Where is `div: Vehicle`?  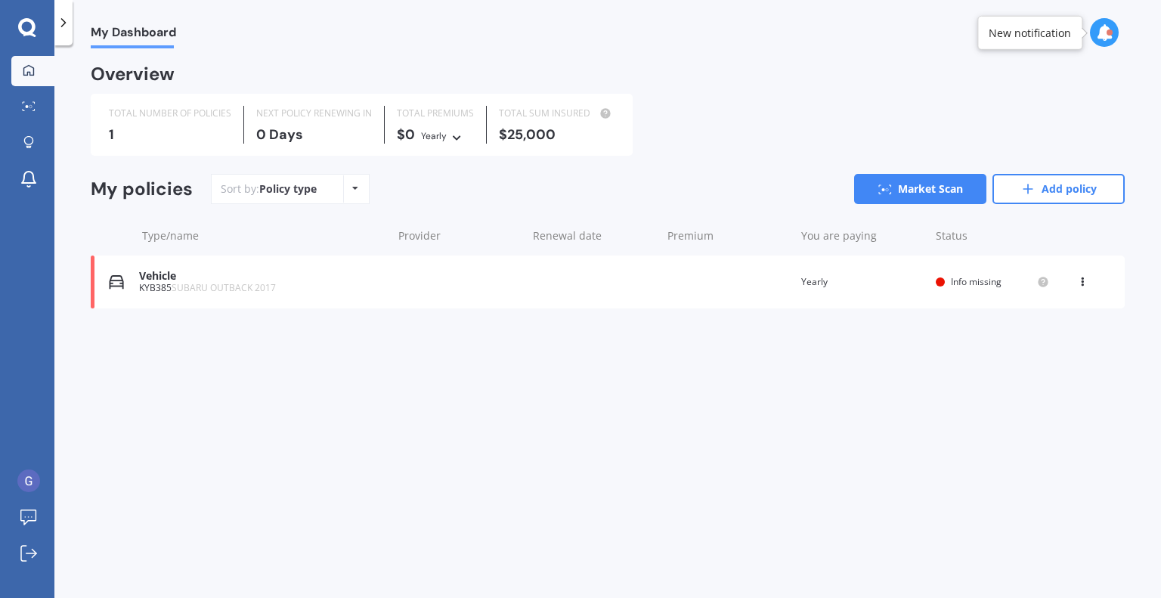 div: Vehicle is located at coordinates (261, 276).